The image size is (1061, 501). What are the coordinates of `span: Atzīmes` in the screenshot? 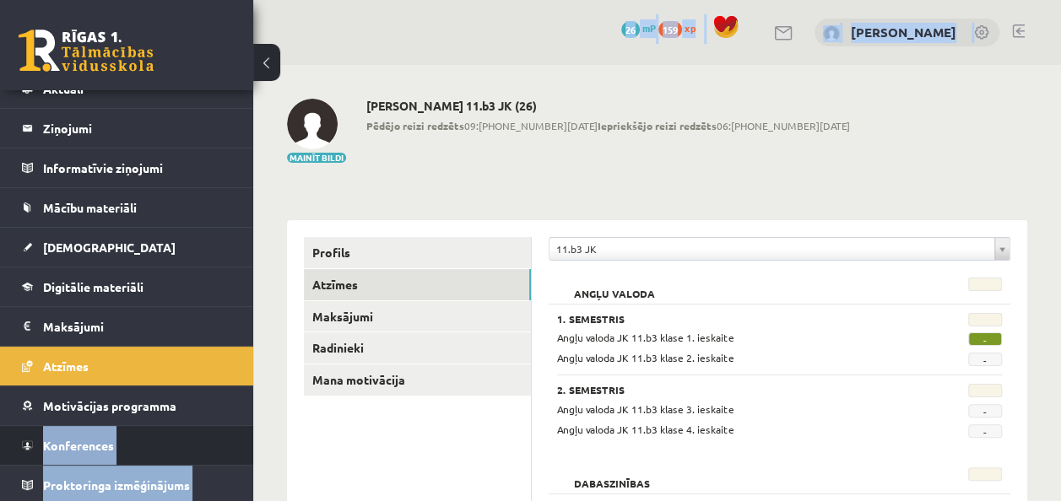 It's located at (66, 366).